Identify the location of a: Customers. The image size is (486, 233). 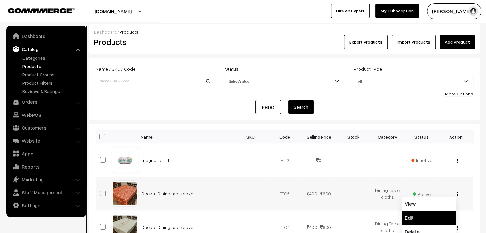
(46, 128).